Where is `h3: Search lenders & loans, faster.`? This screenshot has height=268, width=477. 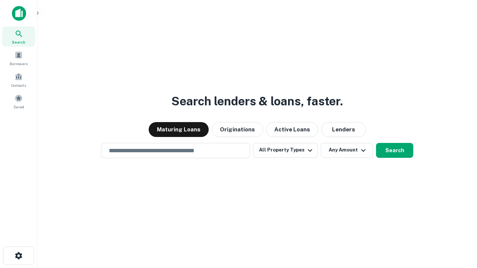
h3: Search lenders & loans, faster. is located at coordinates (257, 101).